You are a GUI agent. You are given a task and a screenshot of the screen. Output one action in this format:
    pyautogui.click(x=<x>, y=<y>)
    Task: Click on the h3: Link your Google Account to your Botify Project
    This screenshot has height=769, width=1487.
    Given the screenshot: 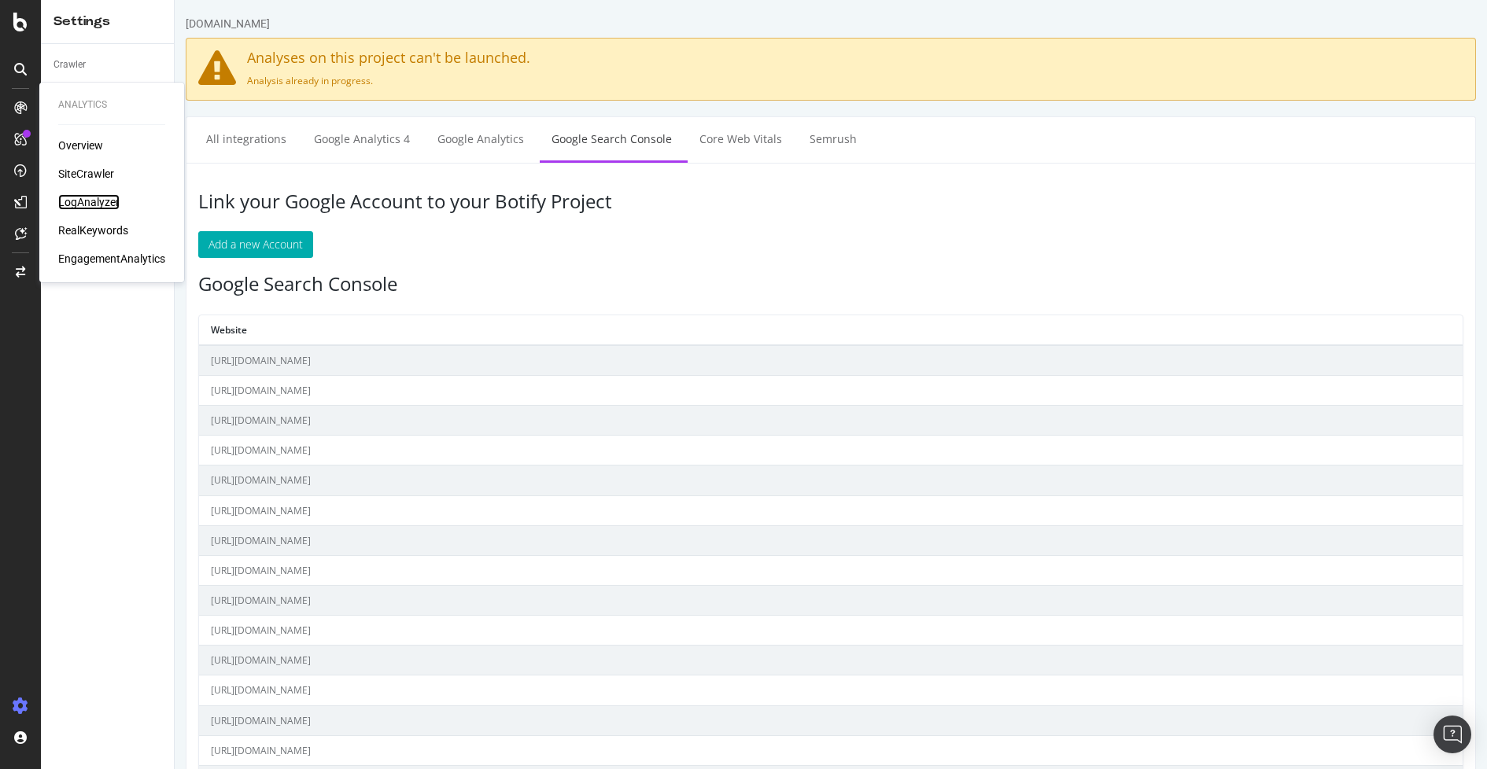 What is the action you would take?
    pyautogui.click(x=656, y=201)
    